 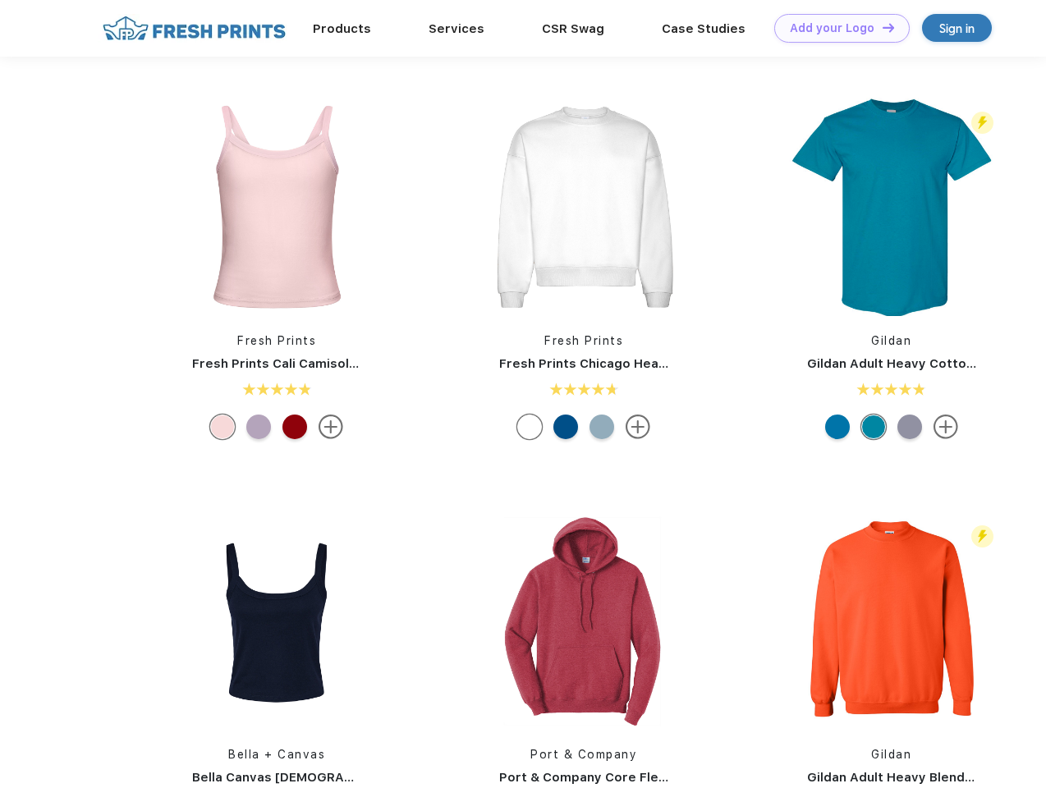 I want to click on div: Sapphire, so click(x=837, y=427).